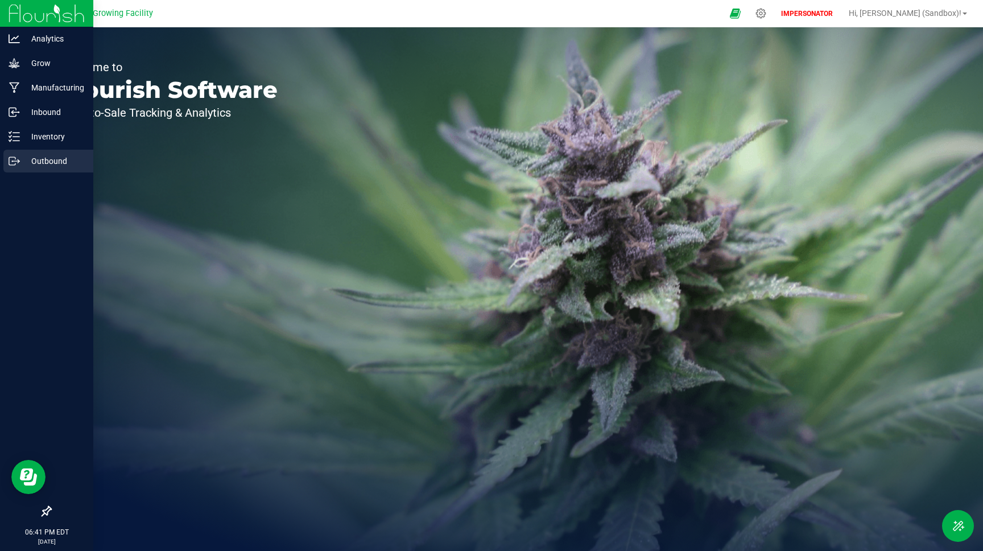 The height and width of the screenshot is (551, 983). Describe the element at coordinates (54, 88) in the screenshot. I see `p: Manufacturing` at that location.